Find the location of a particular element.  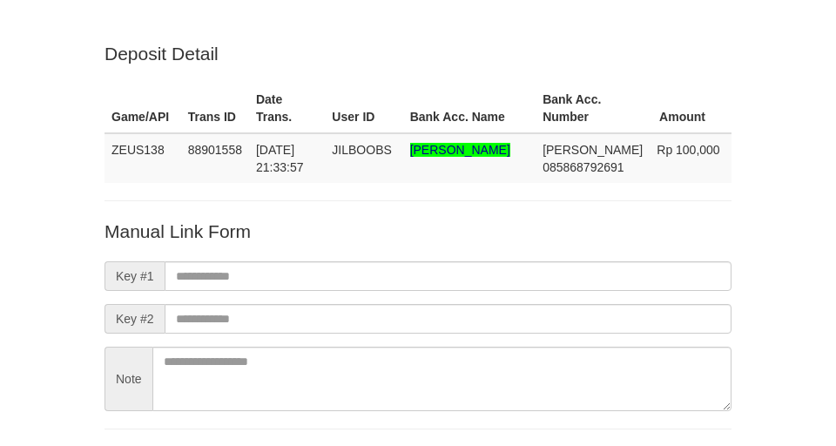

span: Key #2 is located at coordinates (134, 319).